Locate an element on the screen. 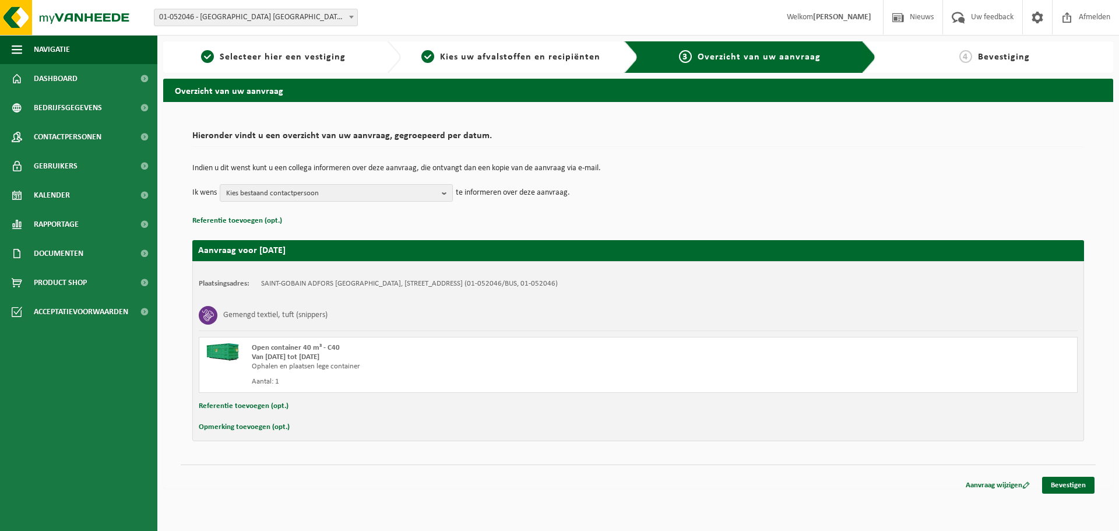  span: Product Shop is located at coordinates (60, 283).